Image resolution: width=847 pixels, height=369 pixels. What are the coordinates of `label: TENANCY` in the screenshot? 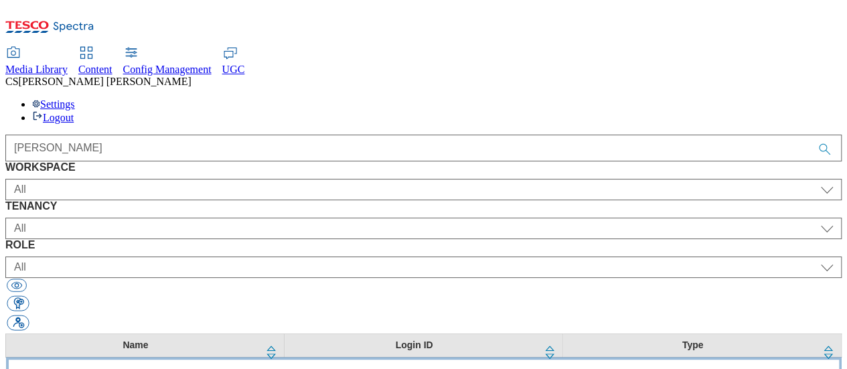 It's located at (423, 206).